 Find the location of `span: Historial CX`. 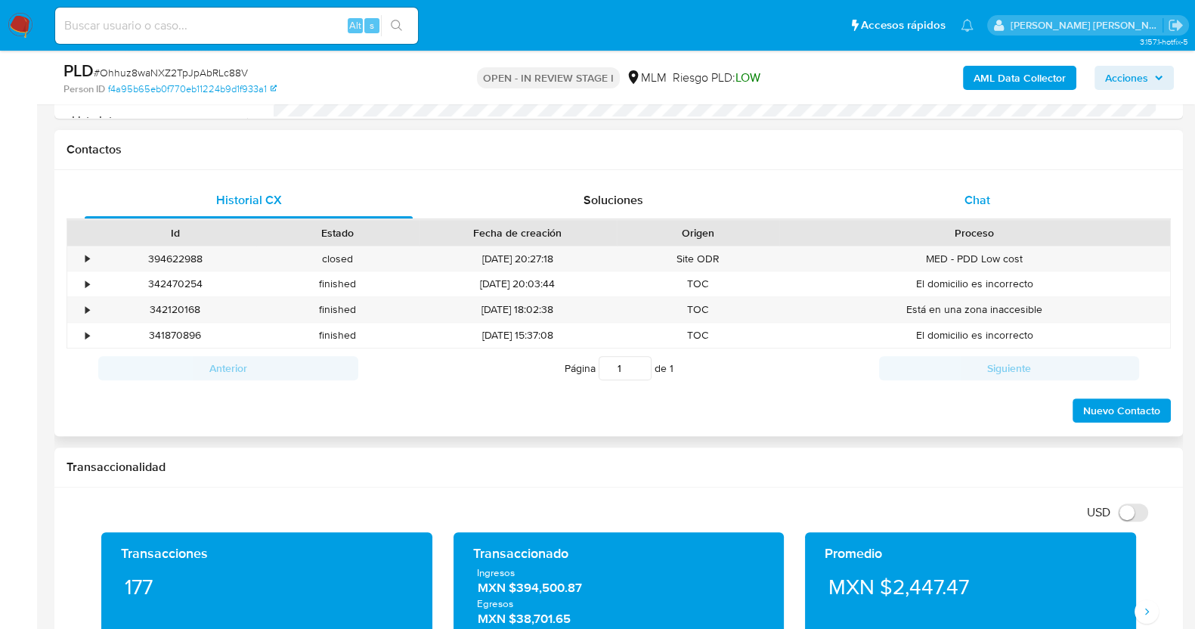

span: Historial CX is located at coordinates (249, 199).